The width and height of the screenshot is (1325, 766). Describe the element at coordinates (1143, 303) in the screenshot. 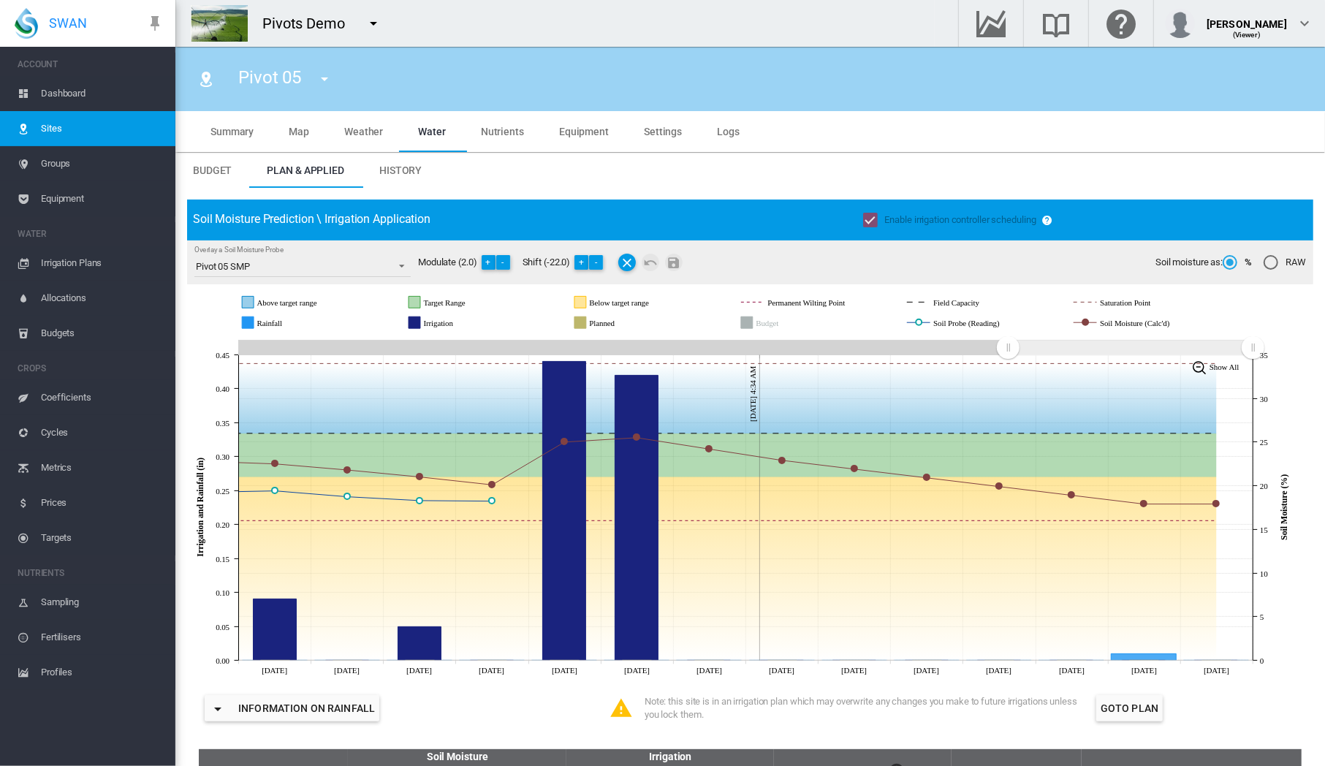

I see `g: Saturation Point` at that location.